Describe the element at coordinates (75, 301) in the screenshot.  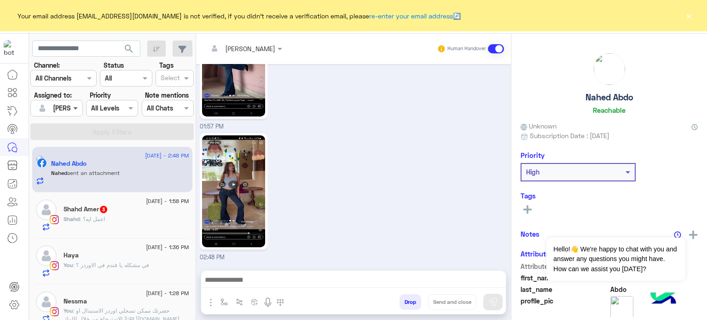
I see `h5: Nessma` at that location.